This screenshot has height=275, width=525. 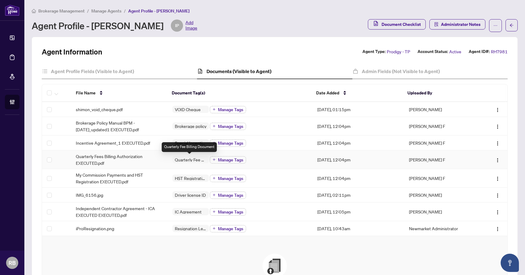 I want to click on span: Manage Agents, so click(x=106, y=11).